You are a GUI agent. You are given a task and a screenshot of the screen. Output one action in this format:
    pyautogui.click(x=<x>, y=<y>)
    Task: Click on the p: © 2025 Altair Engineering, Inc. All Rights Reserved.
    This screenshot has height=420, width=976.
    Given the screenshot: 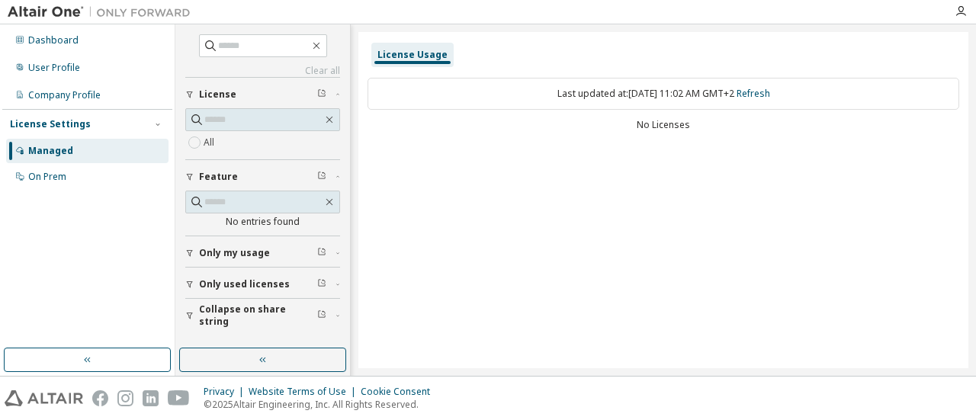 What is the action you would take?
    pyautogui.click(x=321, y=404)
    